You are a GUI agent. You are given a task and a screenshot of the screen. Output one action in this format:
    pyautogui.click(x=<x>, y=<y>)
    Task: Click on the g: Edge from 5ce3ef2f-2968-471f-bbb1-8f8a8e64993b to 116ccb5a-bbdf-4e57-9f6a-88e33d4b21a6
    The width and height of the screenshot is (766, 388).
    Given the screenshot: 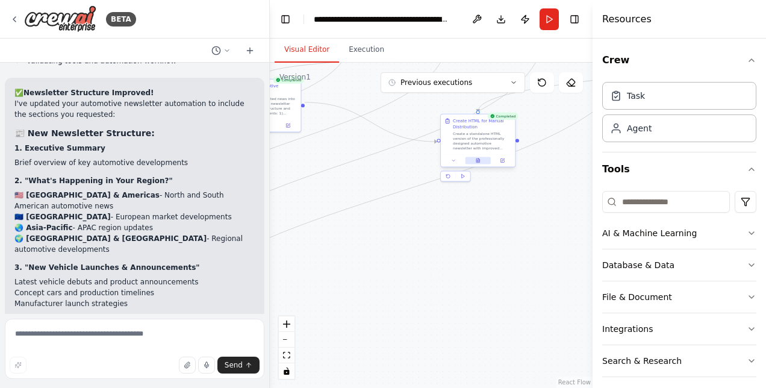 What is the action you would take?
    pyautogui.click(x=399, y=191)
    